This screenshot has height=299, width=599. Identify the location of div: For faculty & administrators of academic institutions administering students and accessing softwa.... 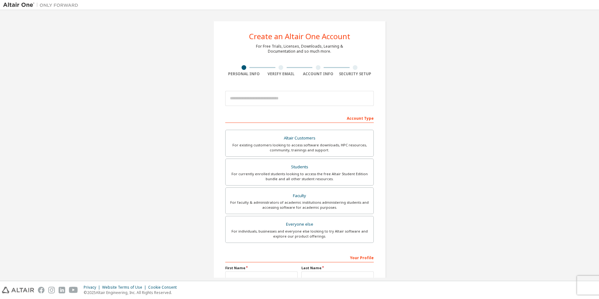
(300, 205).